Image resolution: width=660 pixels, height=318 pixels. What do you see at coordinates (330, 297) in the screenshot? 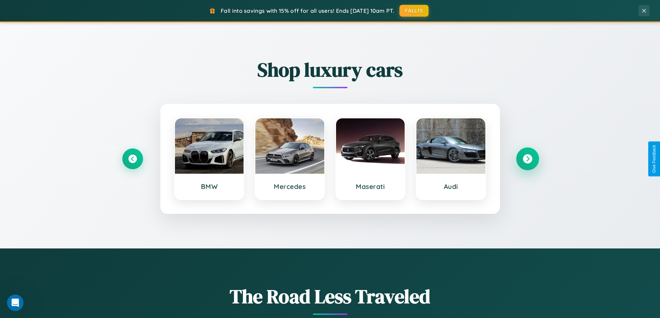
I see `h1: The Road Less Traveled` at bounding box center [330, 297].